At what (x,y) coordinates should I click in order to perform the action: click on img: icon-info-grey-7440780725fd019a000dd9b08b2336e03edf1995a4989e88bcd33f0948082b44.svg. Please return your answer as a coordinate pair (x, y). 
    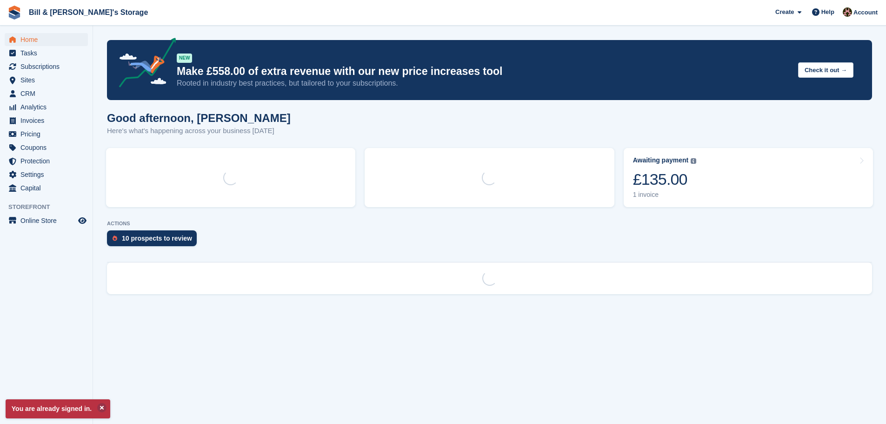
    Looking at the image, I should click on (694, 161).